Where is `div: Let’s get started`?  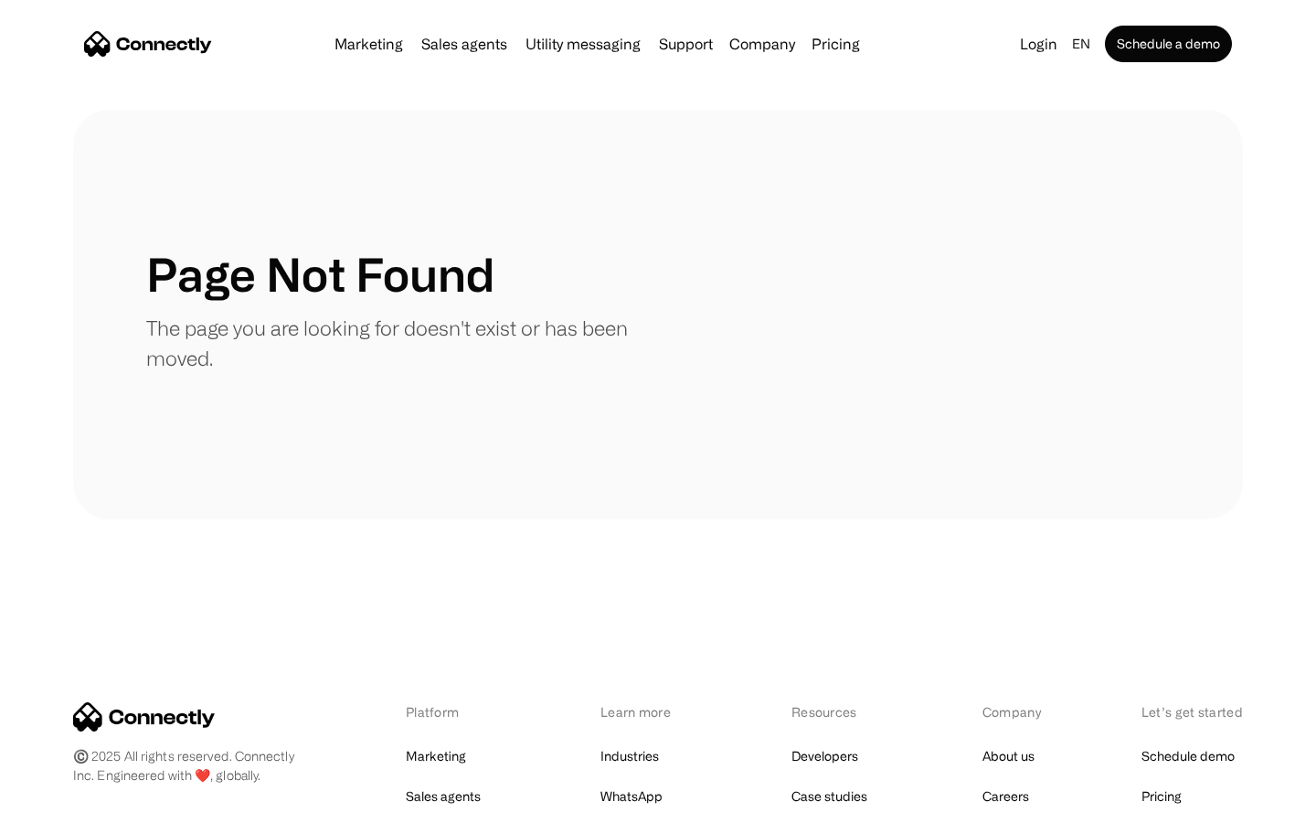
div: Let’s get started is located at coordinates (1192, 711).